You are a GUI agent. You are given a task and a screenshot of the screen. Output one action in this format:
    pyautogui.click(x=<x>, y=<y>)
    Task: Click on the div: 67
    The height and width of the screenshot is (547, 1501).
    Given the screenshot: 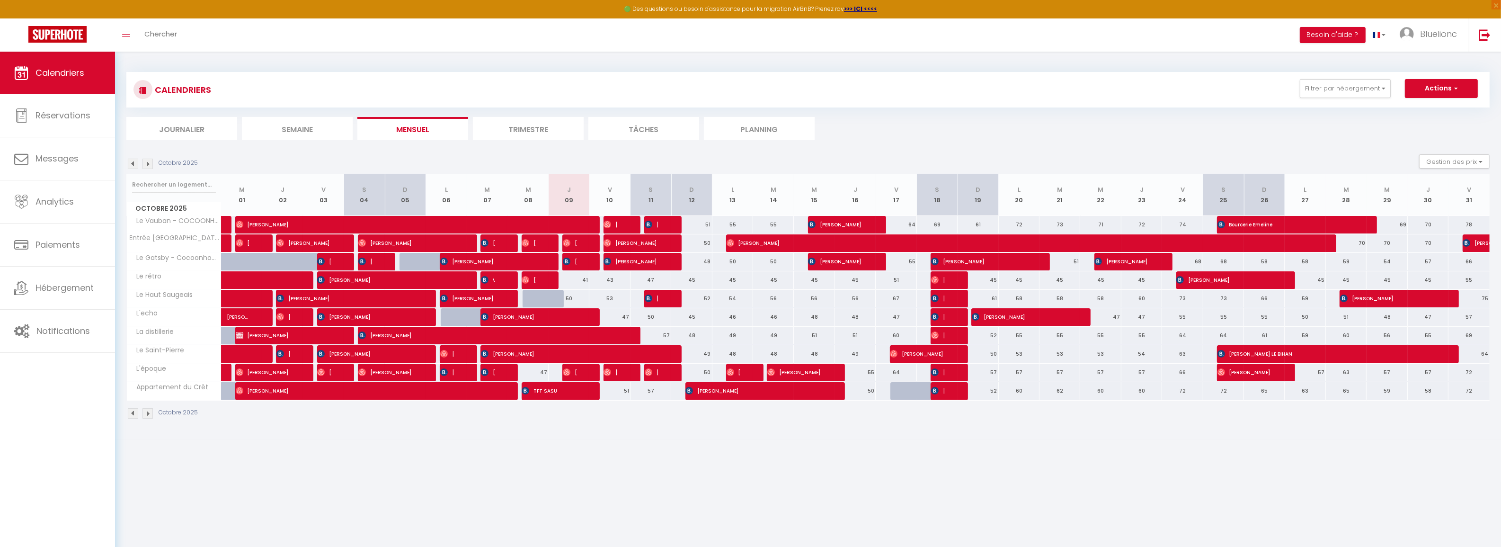 What is the action you would take?
    pyautogui.click(x=896, y=298)
    